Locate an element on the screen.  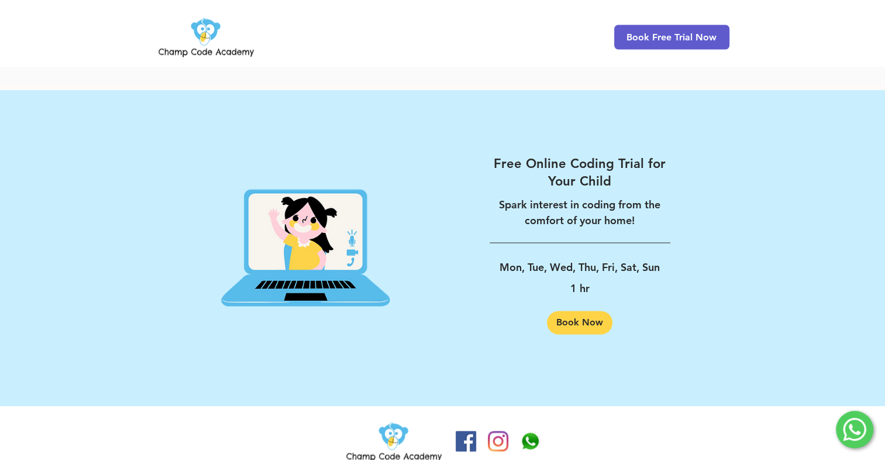
img: Champ Code Academy Logo PNG.png is located at coordinates (206, 37).